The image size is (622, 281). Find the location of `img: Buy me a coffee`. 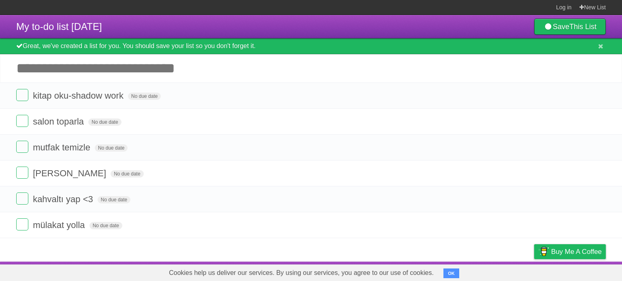

img: Buy me a coffee is located at coordinates (543, 252).